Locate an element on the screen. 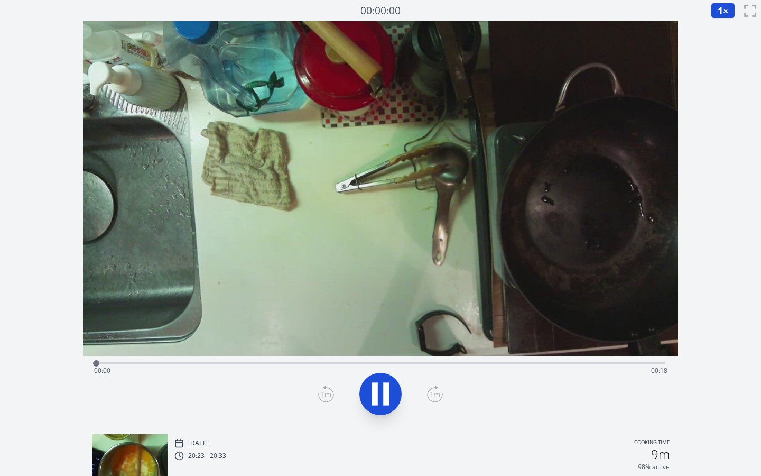 This screenshot has width=761, height=476. p: 98% active is located at coordinates (654, 467).